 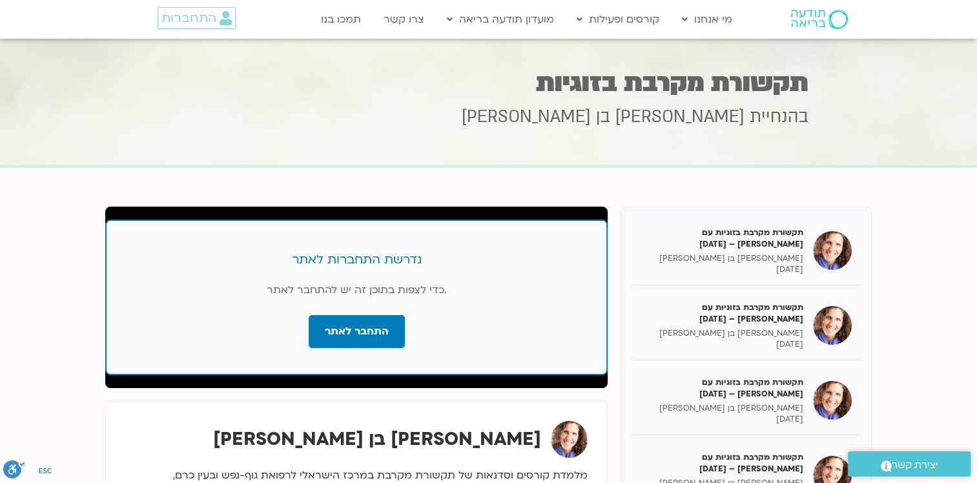 What do you see at coordinates (569, 439) in the screenshot?
I see `img: שאנייה כהן בן חיים` at bounding box center [569, 439].